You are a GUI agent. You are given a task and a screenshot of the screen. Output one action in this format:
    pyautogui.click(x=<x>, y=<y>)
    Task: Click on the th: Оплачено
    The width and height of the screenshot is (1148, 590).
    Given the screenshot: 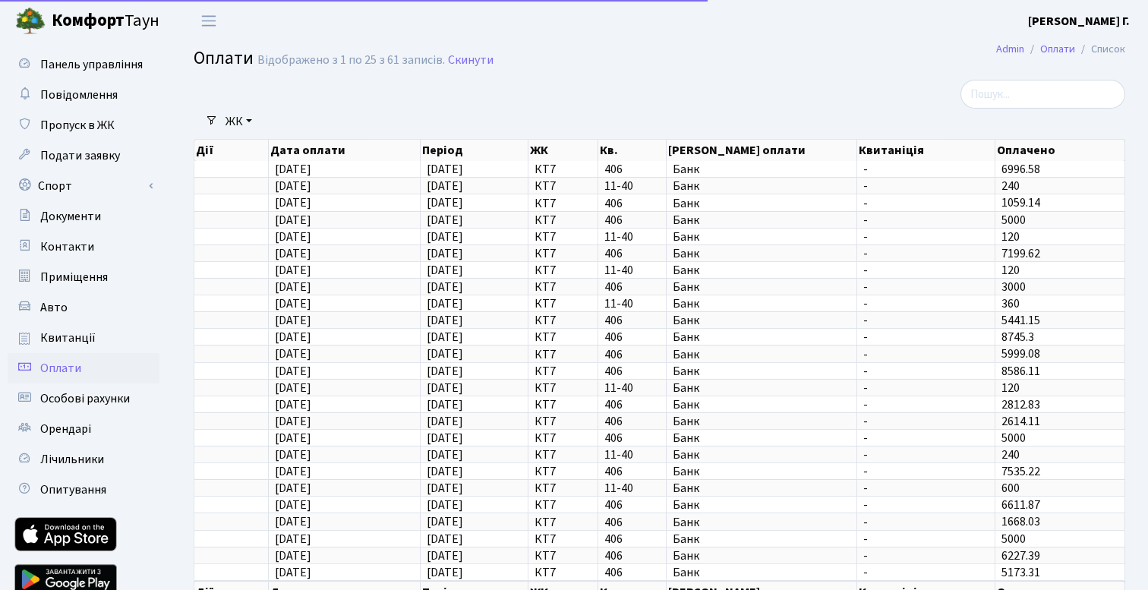 What is the action you would take?
    pyautogui.click(x=1059, y=150)
    